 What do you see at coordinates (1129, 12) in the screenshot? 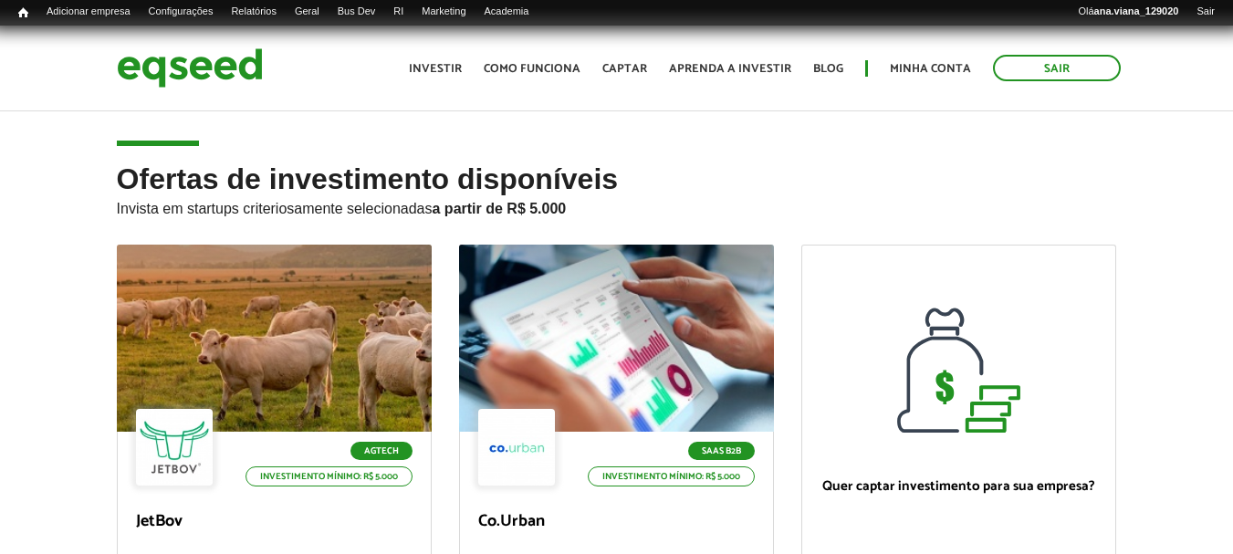
I see `a: Oláana.viana_129020` at bounding box center [1129, 12].